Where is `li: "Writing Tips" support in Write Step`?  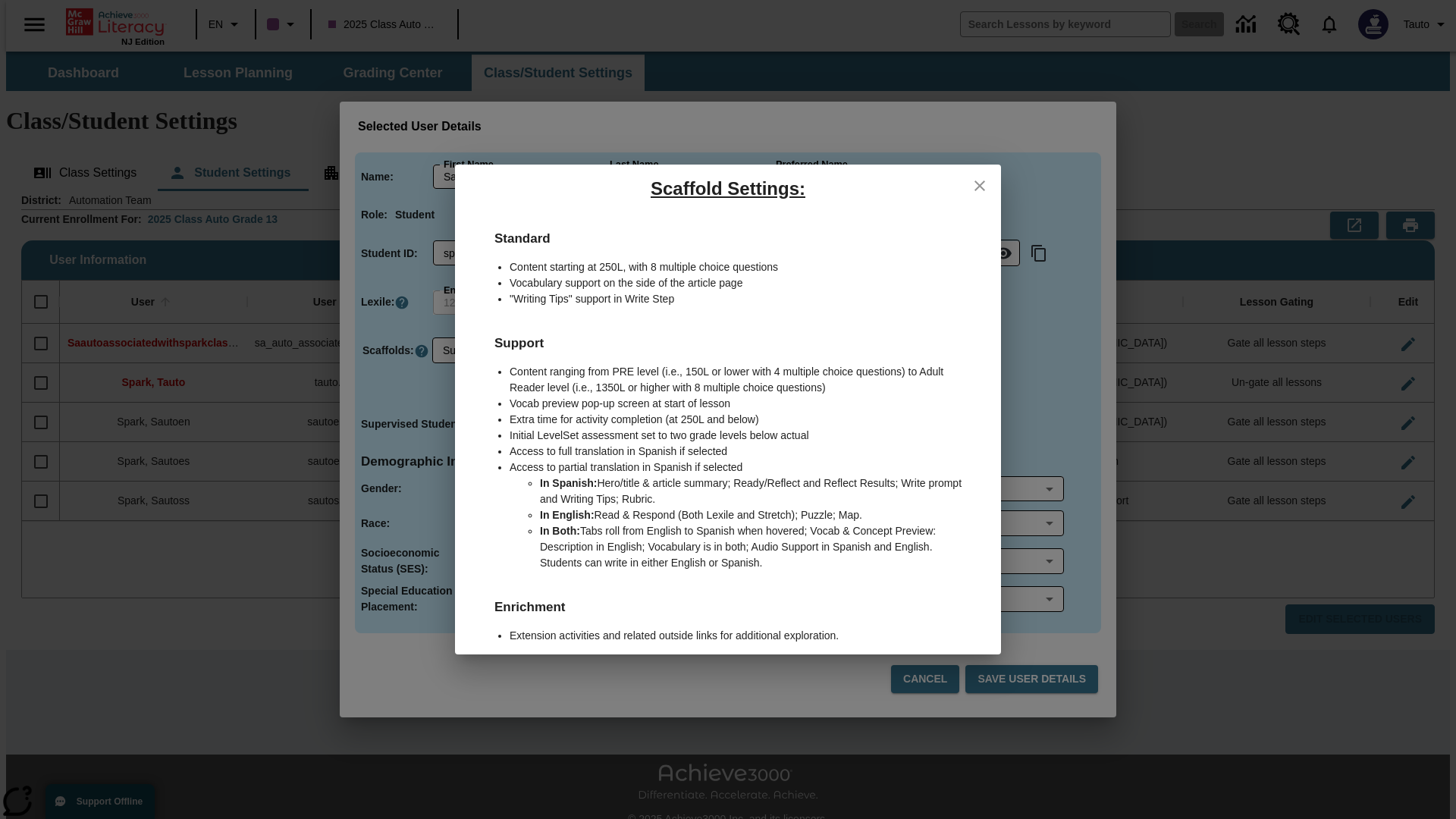 li: "Writing Tips" support in Write Step is located at coordinates (743, 299).